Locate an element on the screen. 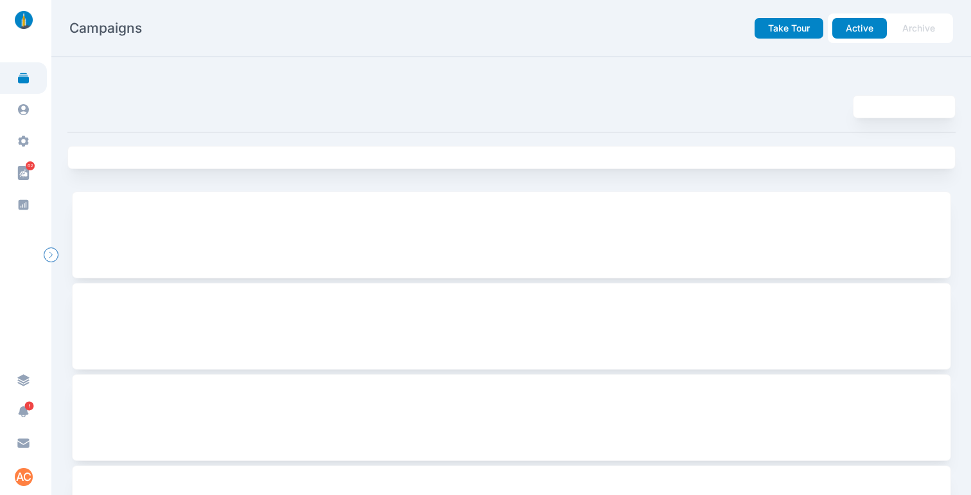  img: linklaunch_small.2ae18699.png is located at coordinates (24, 20).